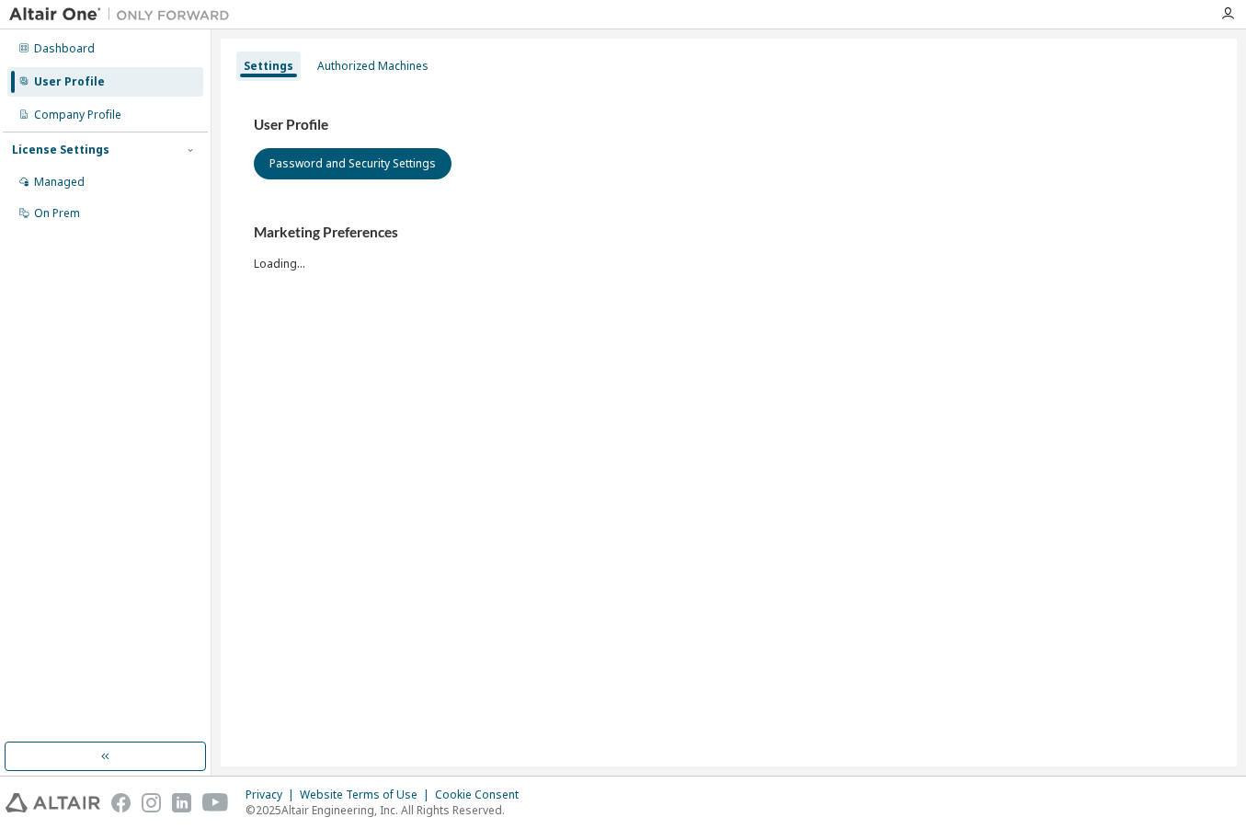 The image size is (1246, 829). Describe the element at coordinates (373, 66) in the screenshot. I see `div: Authorized Machines` at that location.